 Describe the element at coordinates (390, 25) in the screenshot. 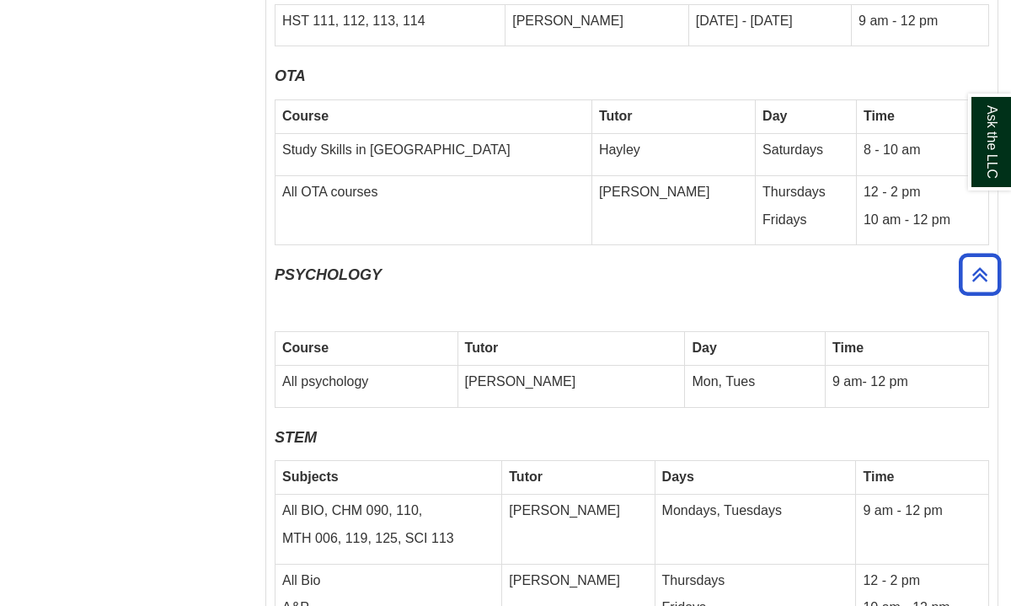

I see `td: HST 111, 112, 113, 114` at that location.